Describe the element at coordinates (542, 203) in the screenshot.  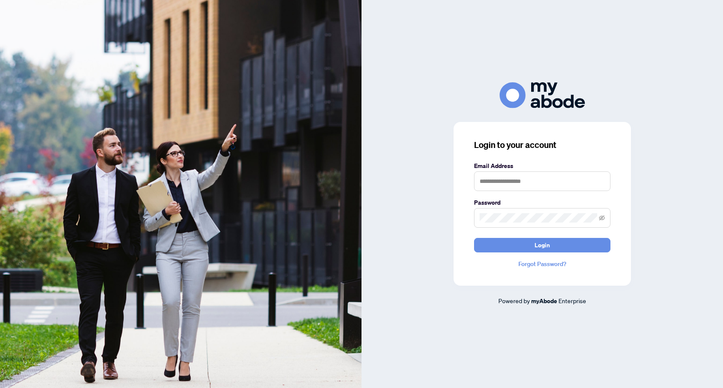
I see `label: Password` at that location.